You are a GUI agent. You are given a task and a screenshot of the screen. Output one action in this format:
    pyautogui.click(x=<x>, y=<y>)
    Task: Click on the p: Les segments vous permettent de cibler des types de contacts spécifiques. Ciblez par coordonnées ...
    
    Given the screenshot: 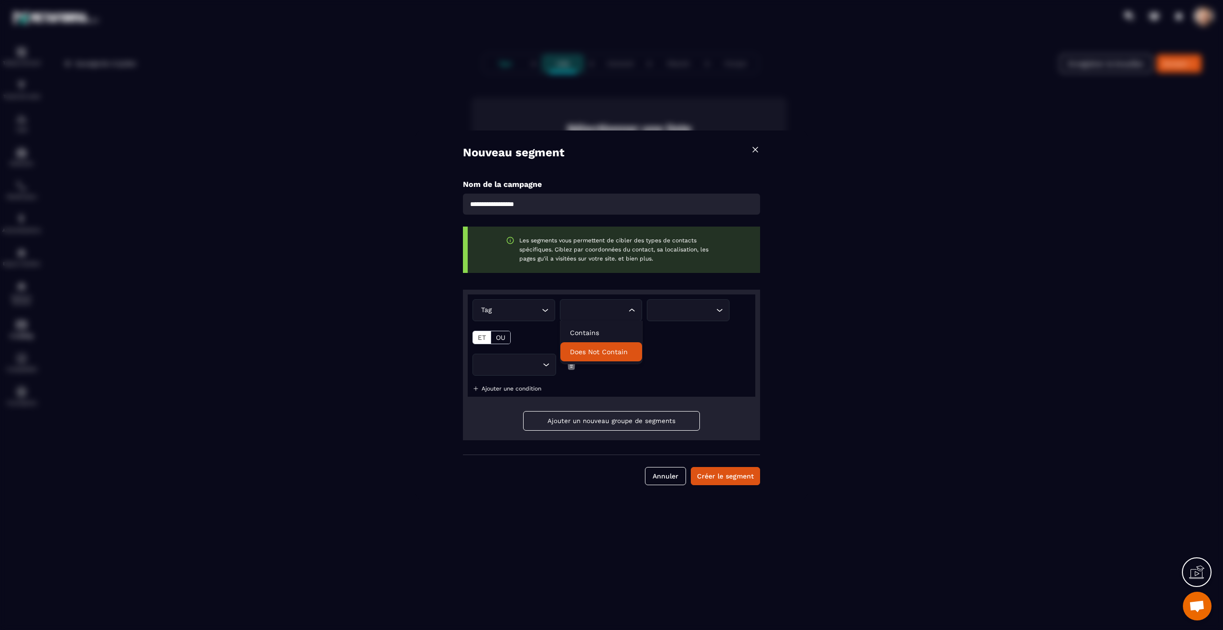 What is the action you would take?
    pyautogui.click(x=621, y=249)
    